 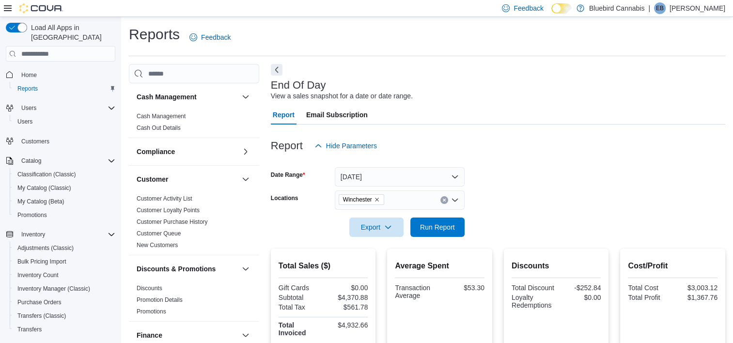 What do you see at coordinates (35, 142) in the screenshot?
I see `a: Customers` at bounding box center [35, 142].